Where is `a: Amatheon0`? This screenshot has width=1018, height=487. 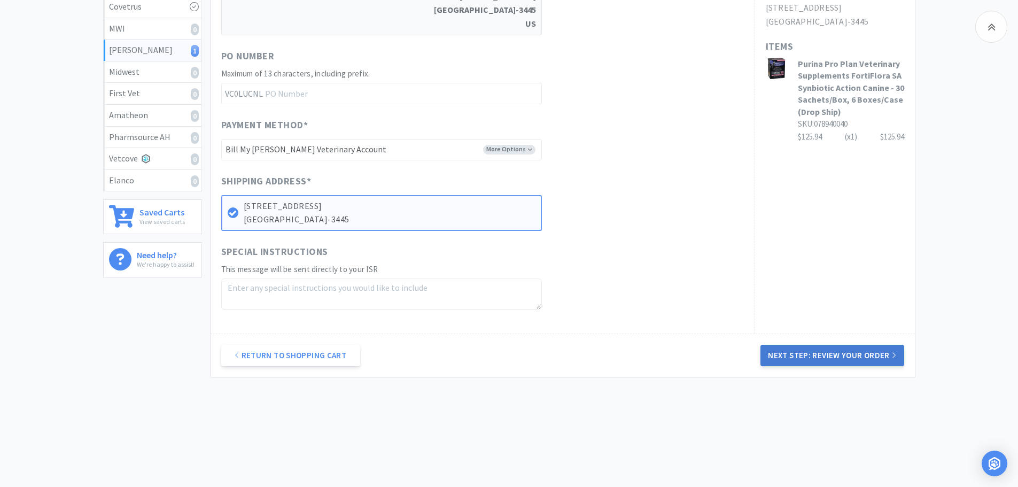
a: Amatheon0 is located at coordinates (152, 115).